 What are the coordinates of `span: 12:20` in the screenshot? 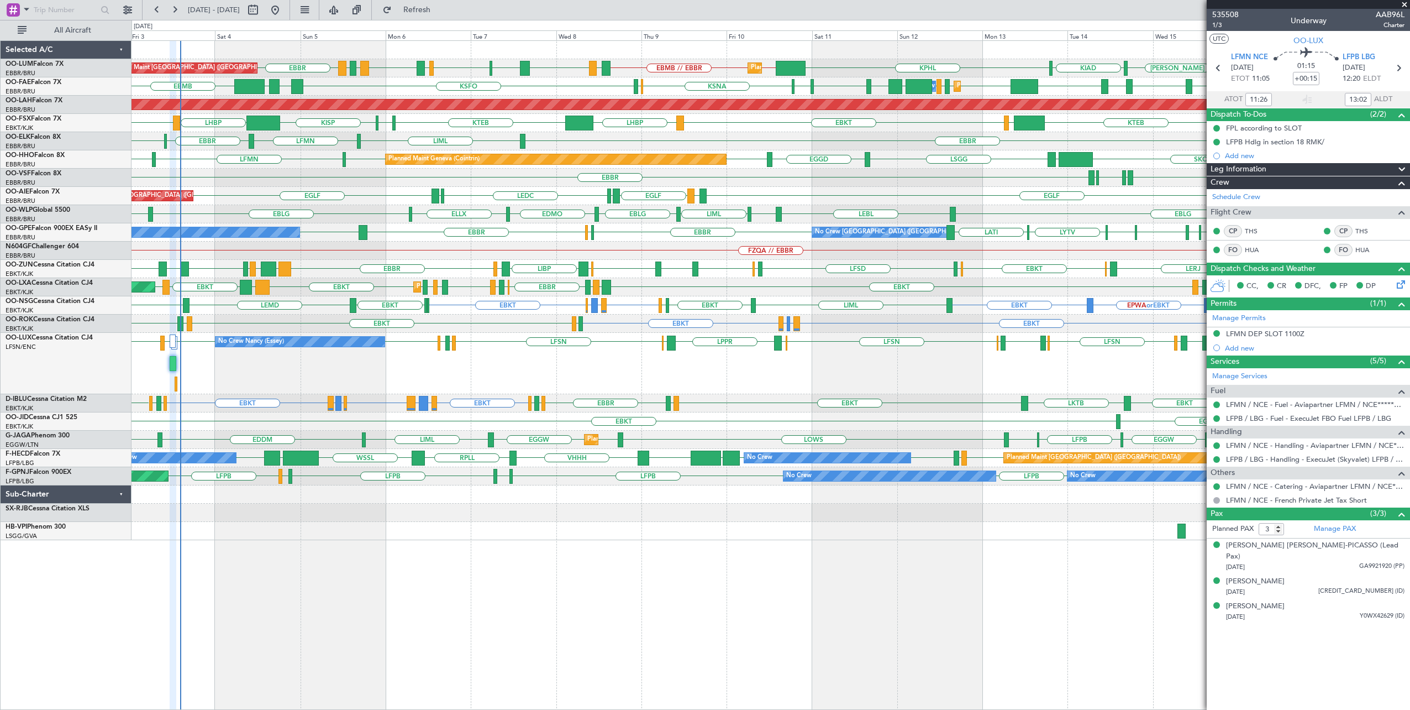 It's located at (1352, 79).